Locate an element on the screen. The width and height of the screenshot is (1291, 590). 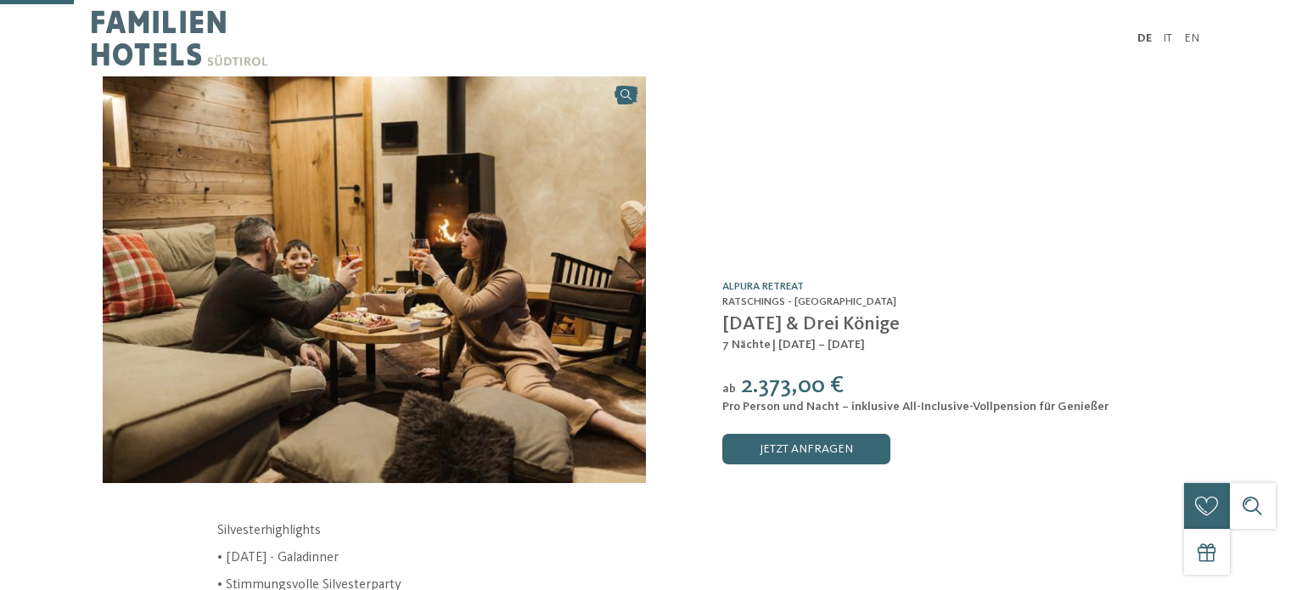
a: IT is located at coordinates (1167, 38).